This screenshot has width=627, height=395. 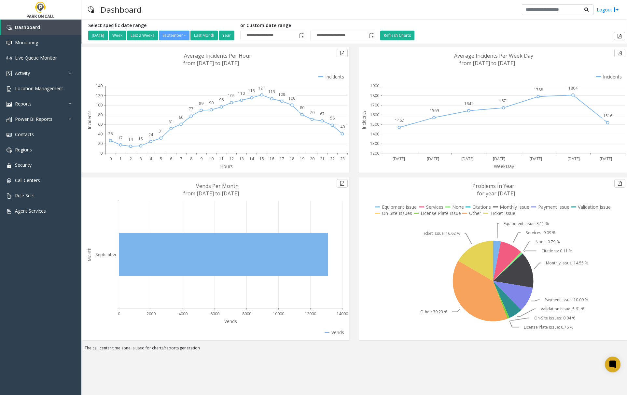 I want to click on text: 1300, so click(x=375, y=143).